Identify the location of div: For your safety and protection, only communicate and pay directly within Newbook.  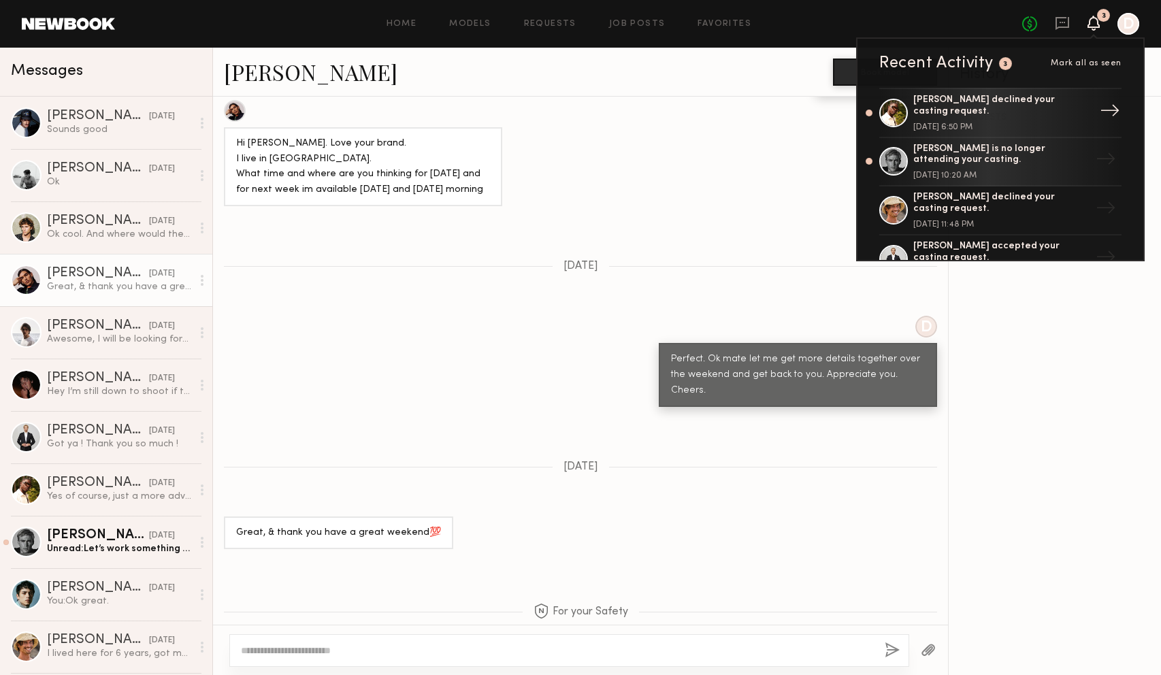
(580, 636).